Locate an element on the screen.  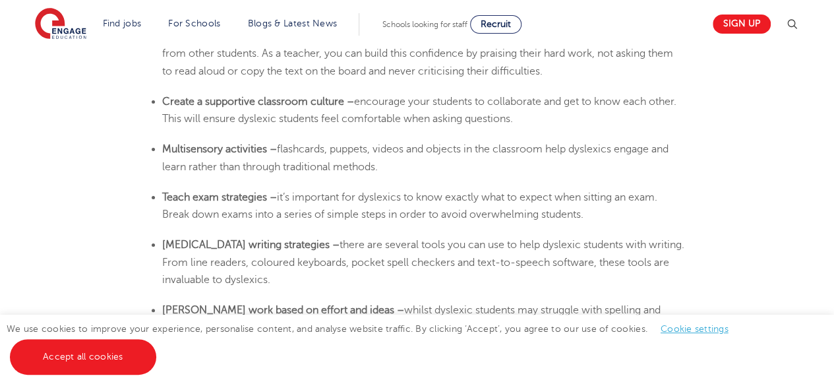
span: flashcards, puppets, videos and objects in the classroom help dyslexics engage and learn rather t... is located at coordinates (415, 158).